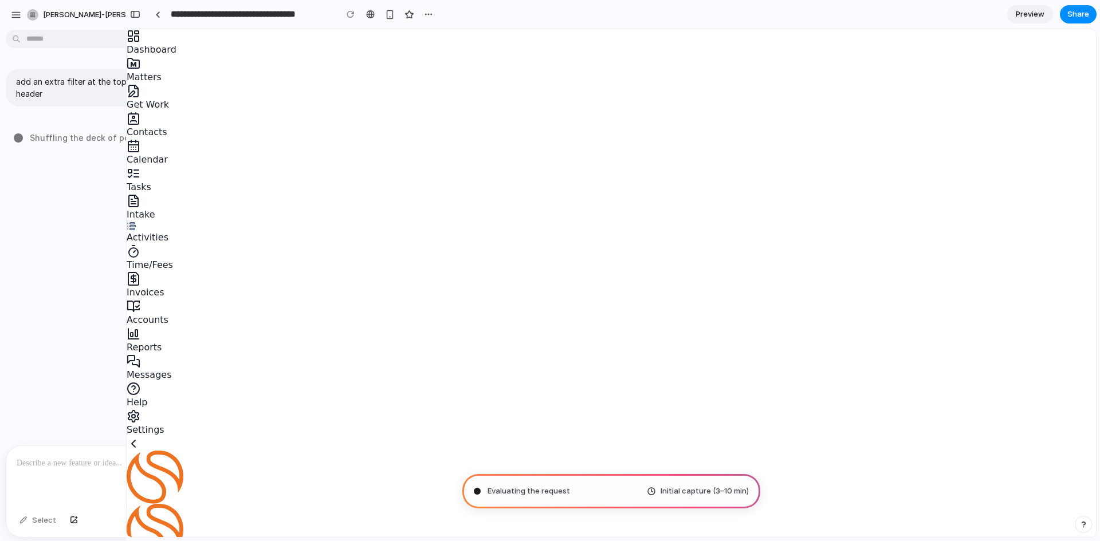  I want to click on span: Evaluating the request, so click(529, 491).